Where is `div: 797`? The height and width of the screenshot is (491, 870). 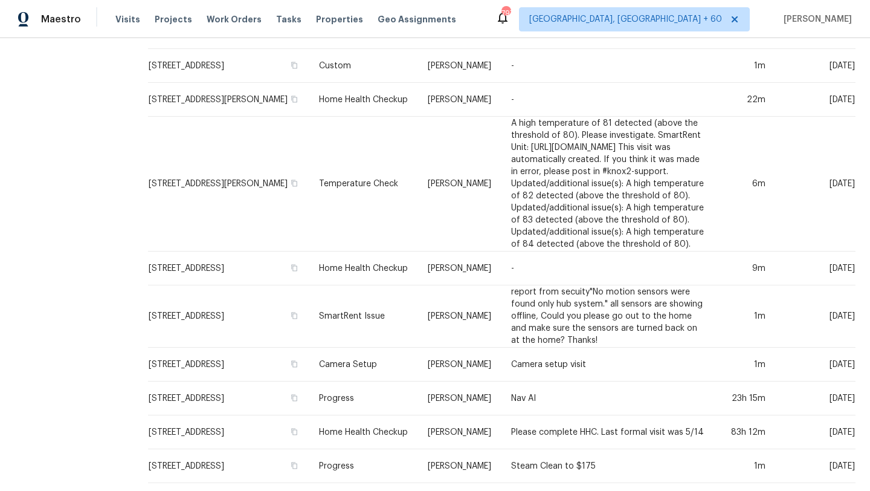
div: 797 is located at coordinates (506, 13).